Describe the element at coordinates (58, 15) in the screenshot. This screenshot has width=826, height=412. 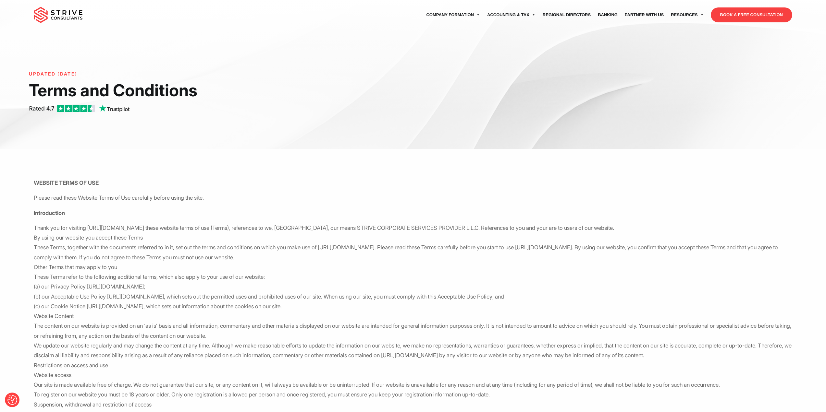
I see `img: main-logo.svg` at that location.